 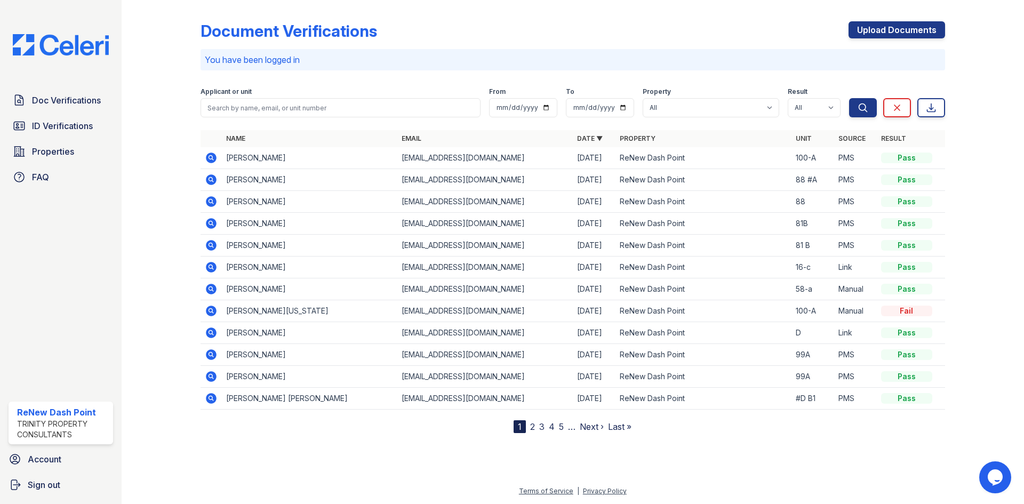 What do you see at coordinates (53, 152) in the screenshot?
I see `span: Properties` at bounding box center [53, 152].